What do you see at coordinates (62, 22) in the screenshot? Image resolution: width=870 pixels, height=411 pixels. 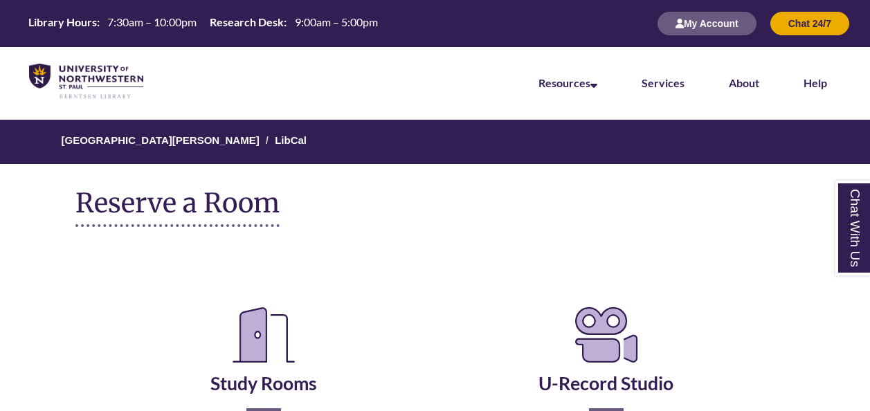 I see `th: Library Hours:` at bounding box center [62, 22].